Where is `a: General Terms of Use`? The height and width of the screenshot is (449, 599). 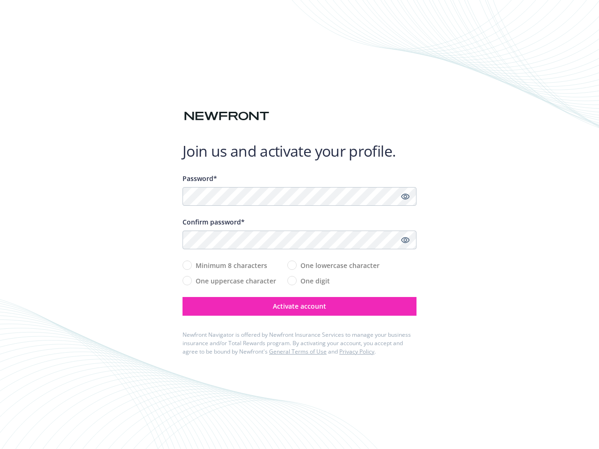
a: General Terms of Use is located at coordinates (298, 351).